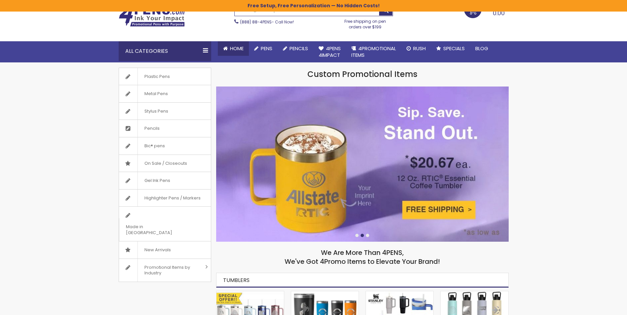 The height and width of the screenshot is (315, 627). I want to click on a: Metal Pens, so click(165, 94).